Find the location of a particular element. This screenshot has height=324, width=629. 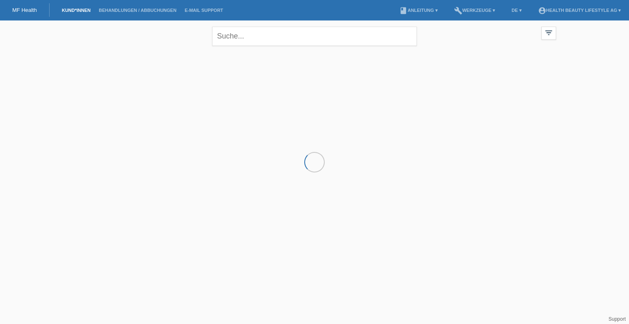

a: account_circleHealth Beauty Lifestyle AG ▾ is located at coordinates (580, 10).